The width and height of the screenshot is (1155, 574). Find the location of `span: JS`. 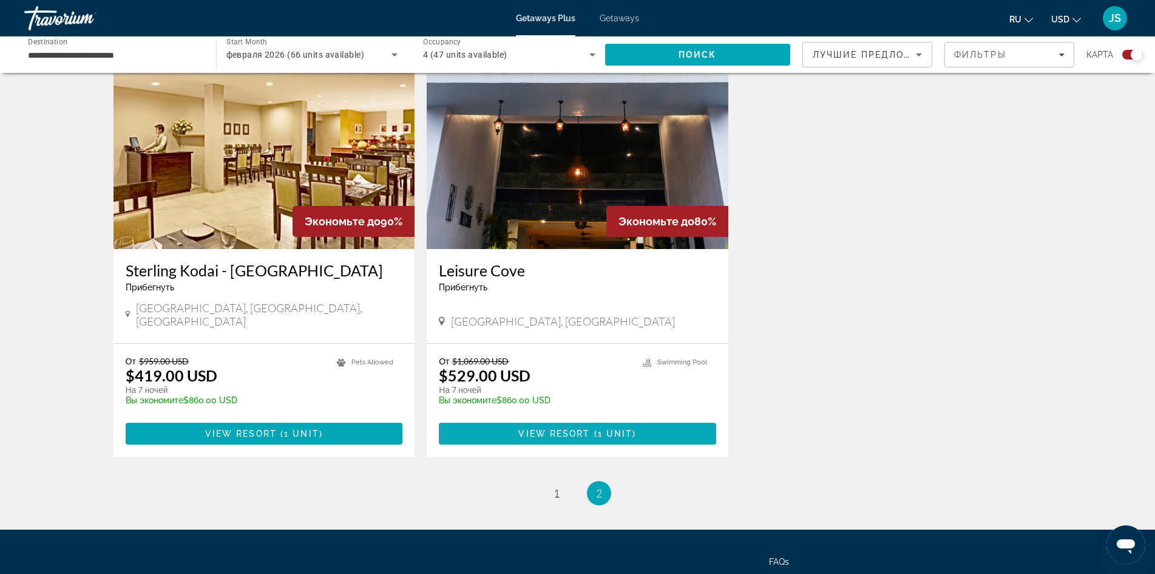

span: JS is located at coordinates (1115, 18).